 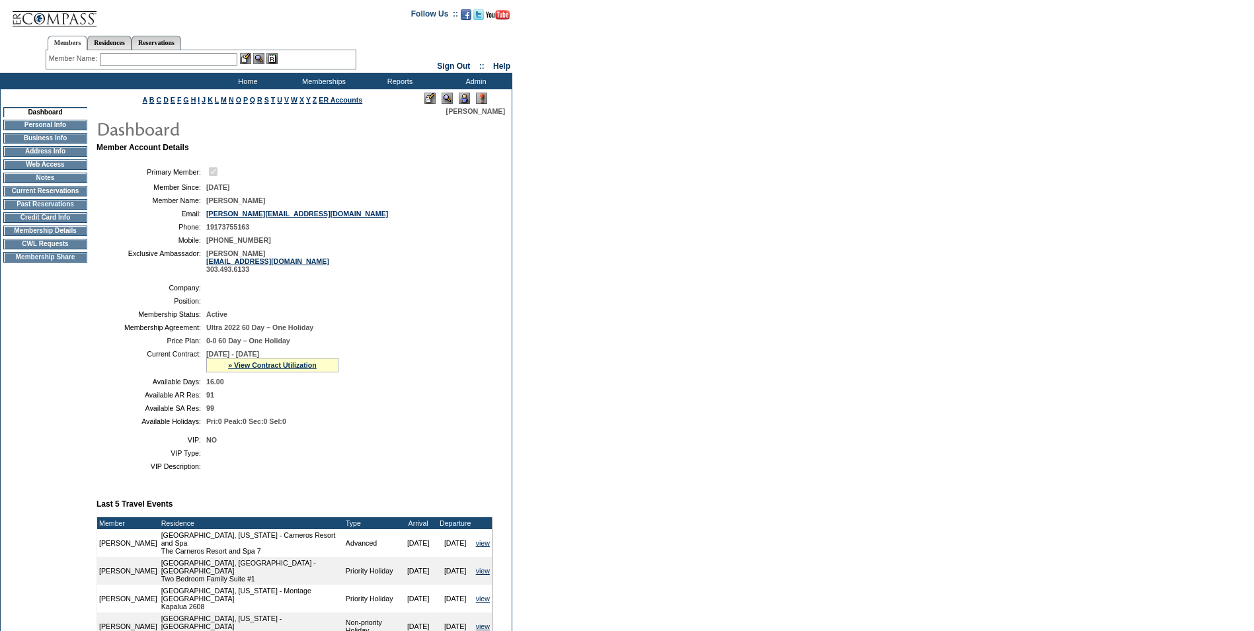 I want to click on td: Price Plan:, so click(x=151, y=340).